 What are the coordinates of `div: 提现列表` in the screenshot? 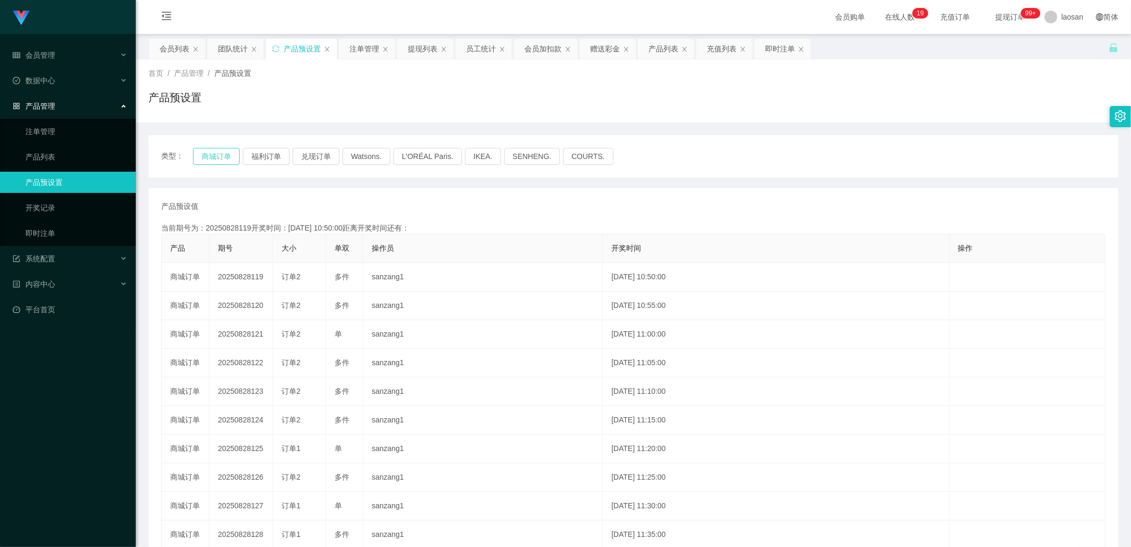 It's located at (423, 49).